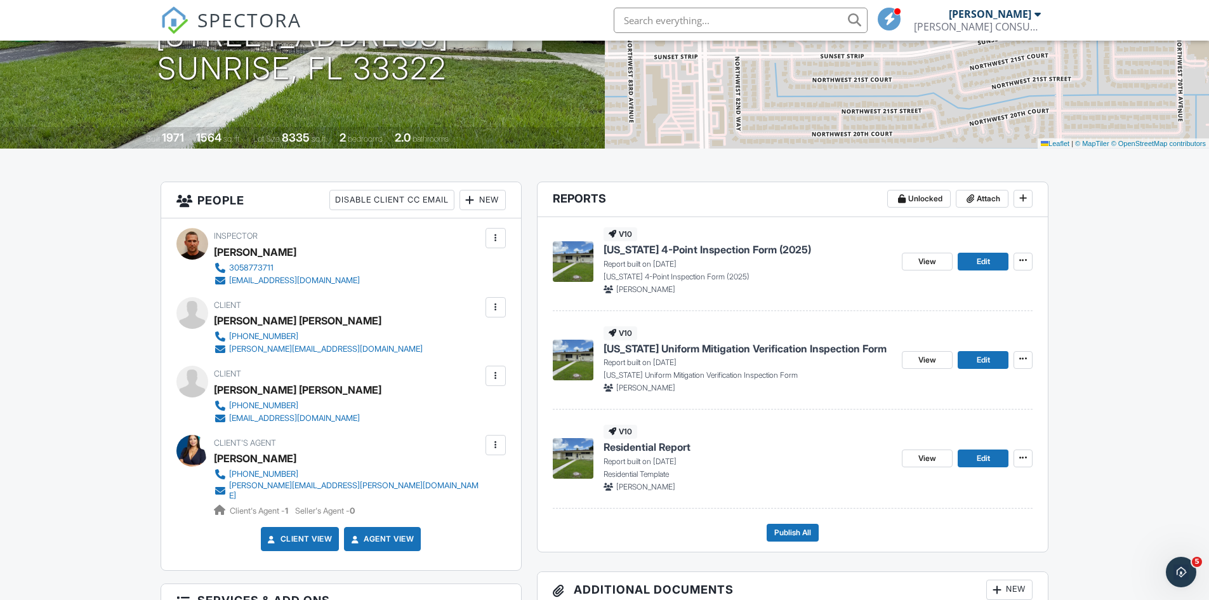 Image resolution: width=1209 pixels, height=600 pixels. I want to click on input: Search everything..., so click(740, 20).